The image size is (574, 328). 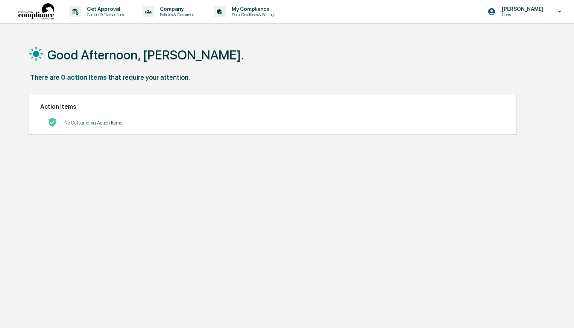 I want to click on div: 0 action items, so click(x=84, y=77).